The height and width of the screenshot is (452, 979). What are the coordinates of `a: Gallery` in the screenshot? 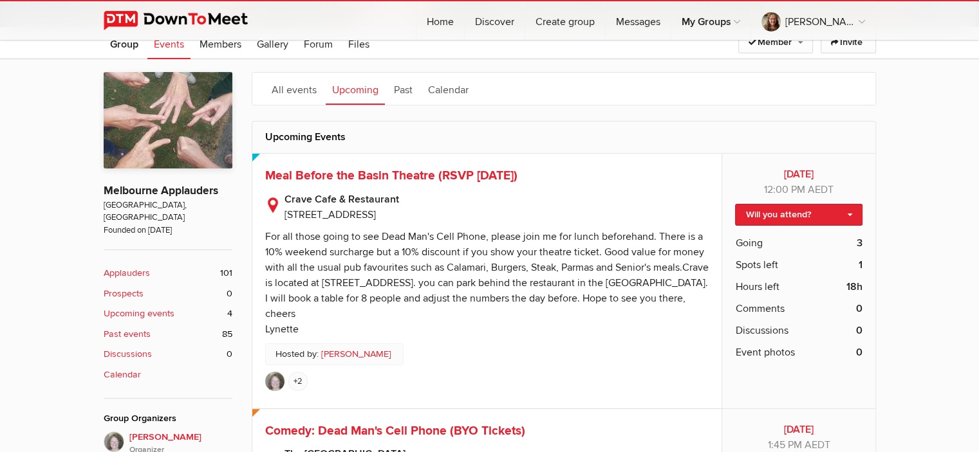 It's located at (272, 43).